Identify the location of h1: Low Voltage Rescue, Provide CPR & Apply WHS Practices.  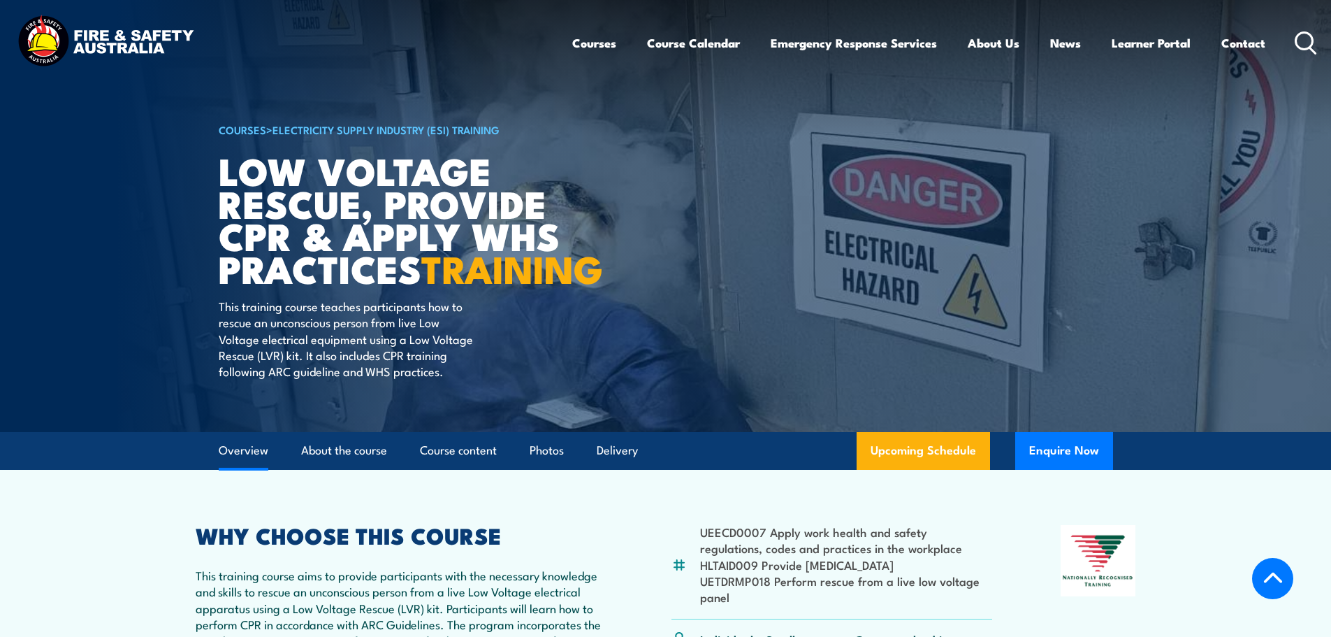
(391, 219).